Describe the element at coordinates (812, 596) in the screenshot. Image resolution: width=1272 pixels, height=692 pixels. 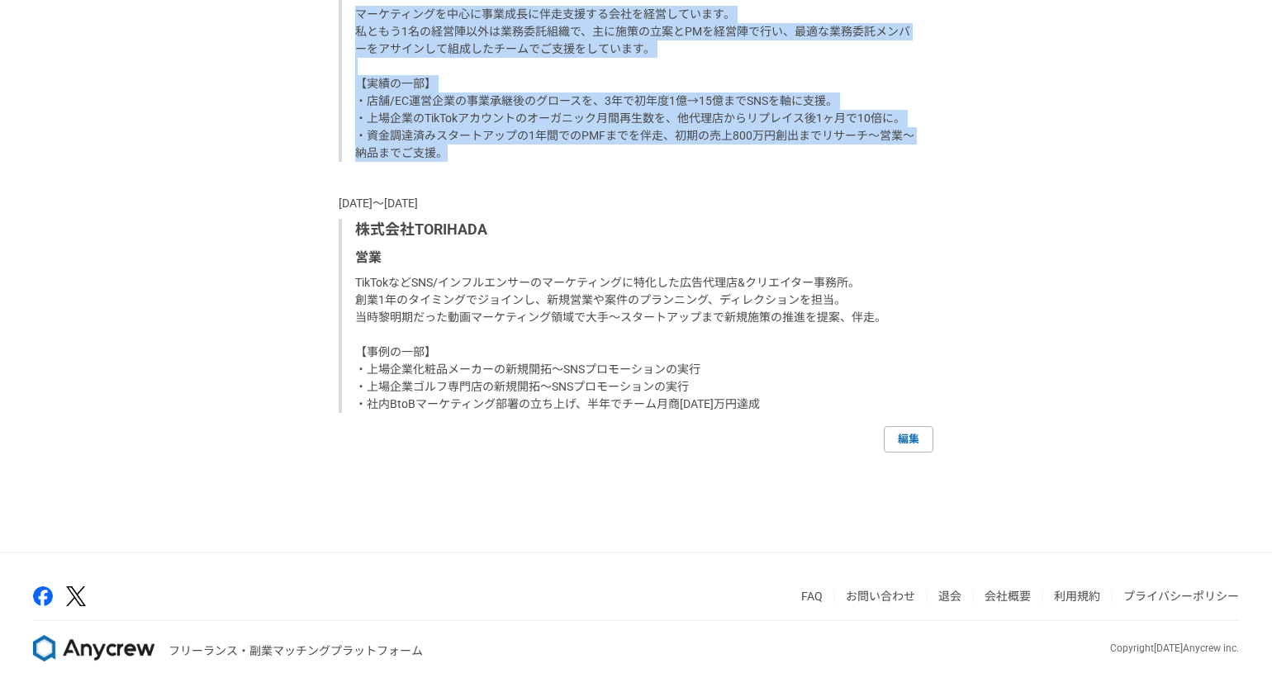
I see `a: FAQ` at that location.